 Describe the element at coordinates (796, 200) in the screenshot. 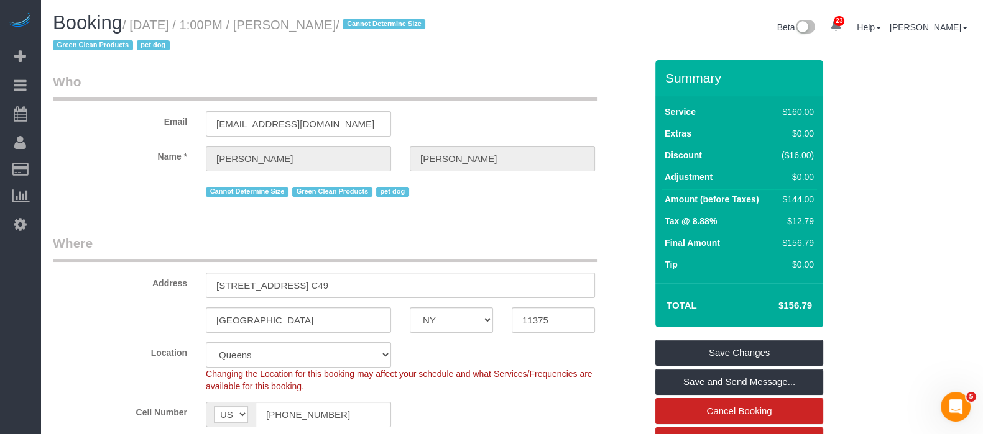

I see `div: $144.00` at that location.